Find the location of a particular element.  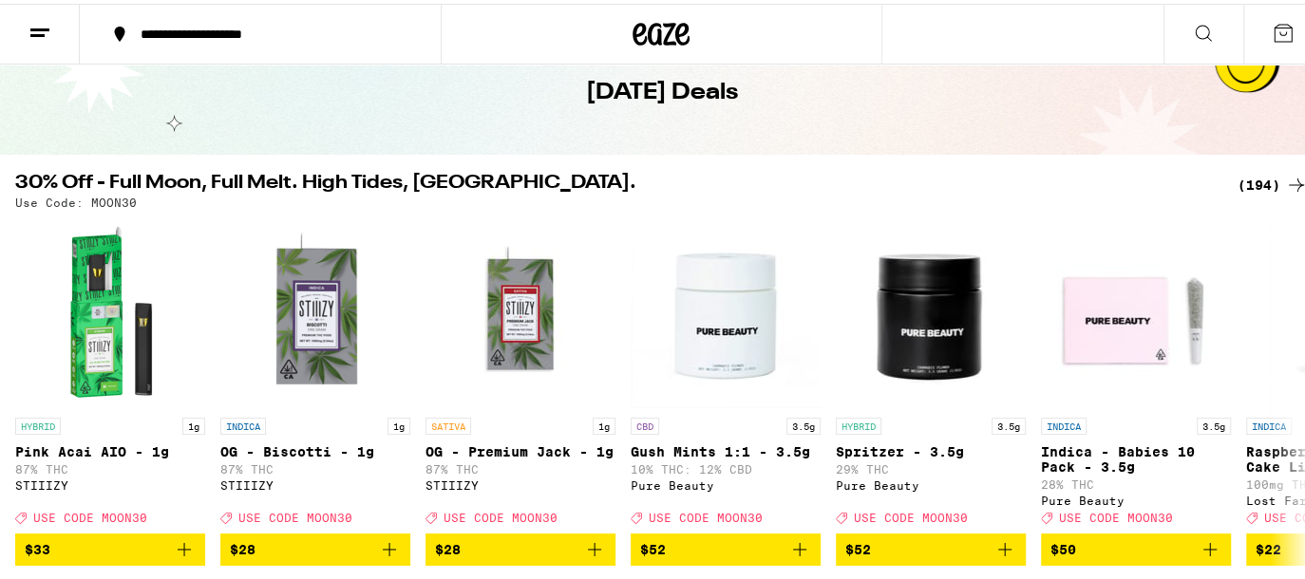

p: CBD is located at coordinates (645, 423).